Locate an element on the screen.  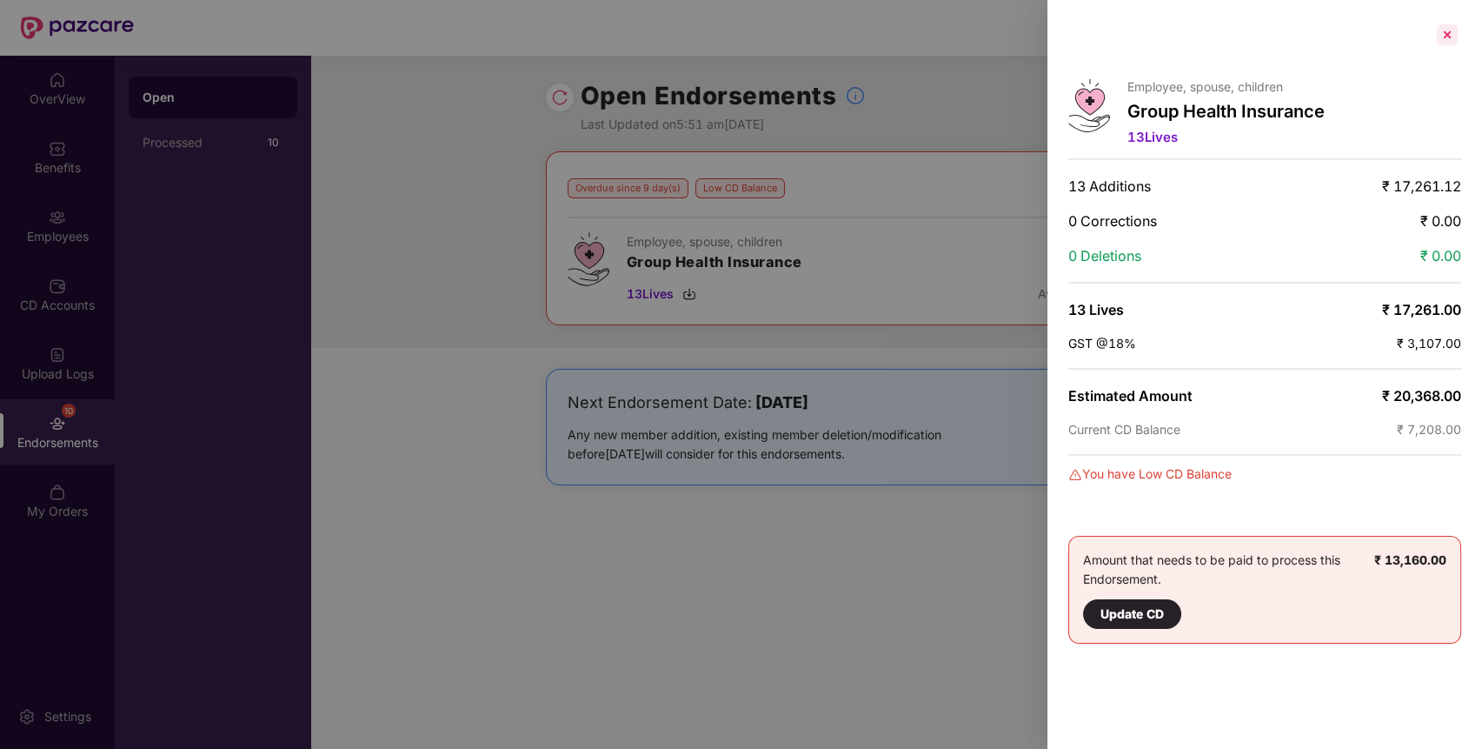
span: ₹ 7,208.00 is located at coordinates (1429, 429).